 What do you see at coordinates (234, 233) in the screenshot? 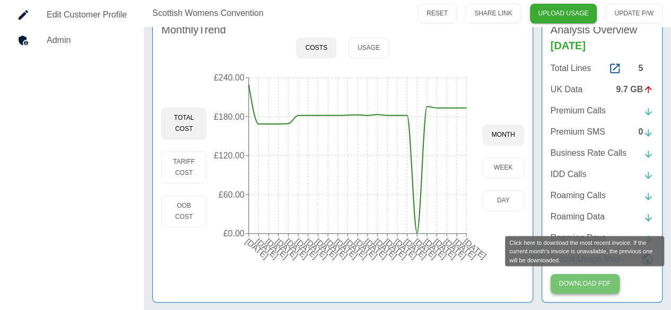
I see `tspan: £0.00` at bounding box center [234, 233].